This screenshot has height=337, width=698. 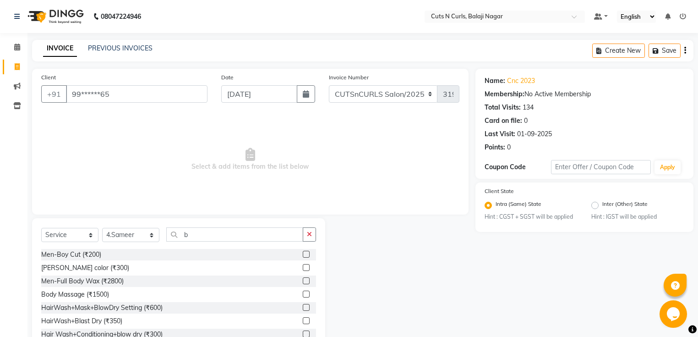 I want to click on div: Points:, so click(x=495, y=147).